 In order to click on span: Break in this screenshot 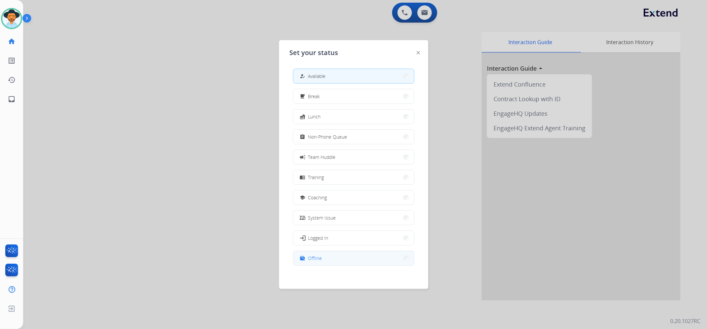, I will do `click(314, 96)`.